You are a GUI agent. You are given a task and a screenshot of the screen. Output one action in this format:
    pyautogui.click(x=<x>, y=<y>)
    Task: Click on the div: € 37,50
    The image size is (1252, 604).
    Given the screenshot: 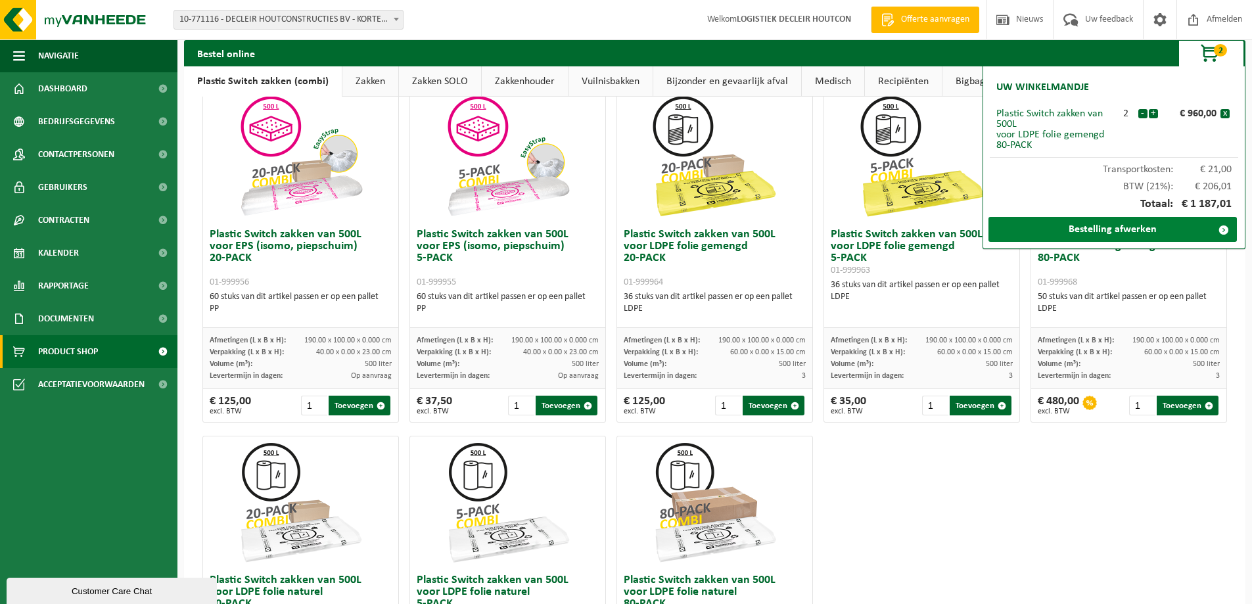 What is the action you would take?
    pyautogui.click(x=434, y=405)
    